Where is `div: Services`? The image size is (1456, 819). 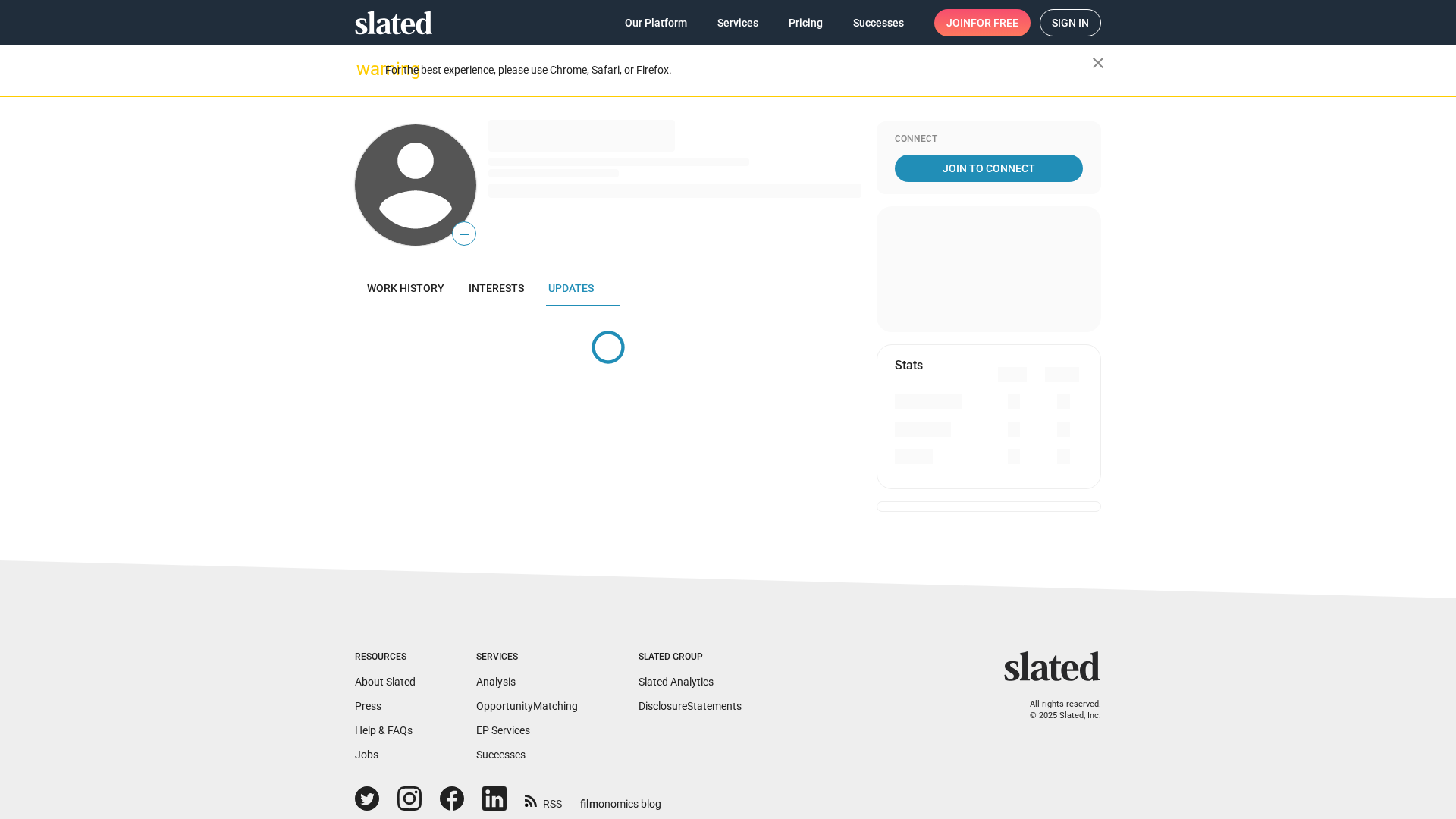 div: Services is located at coordinates (527, 657).